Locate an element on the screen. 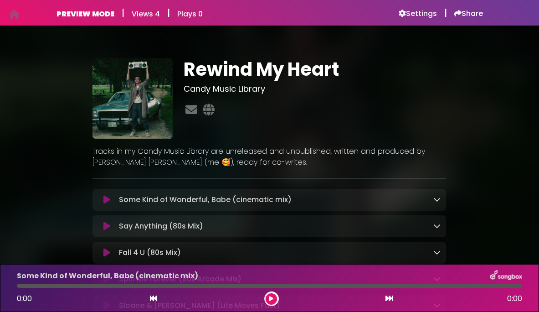 This screenshot has height=312, width=539. h6: Plays 0 is located at coordinates (190, 14).